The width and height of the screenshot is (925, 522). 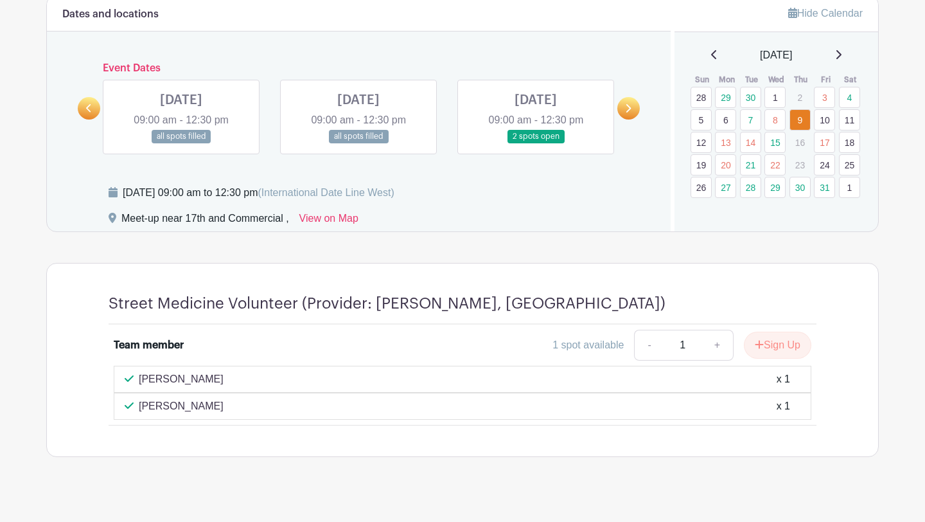 I want to click on a: 5, so click(x=701, y=120).